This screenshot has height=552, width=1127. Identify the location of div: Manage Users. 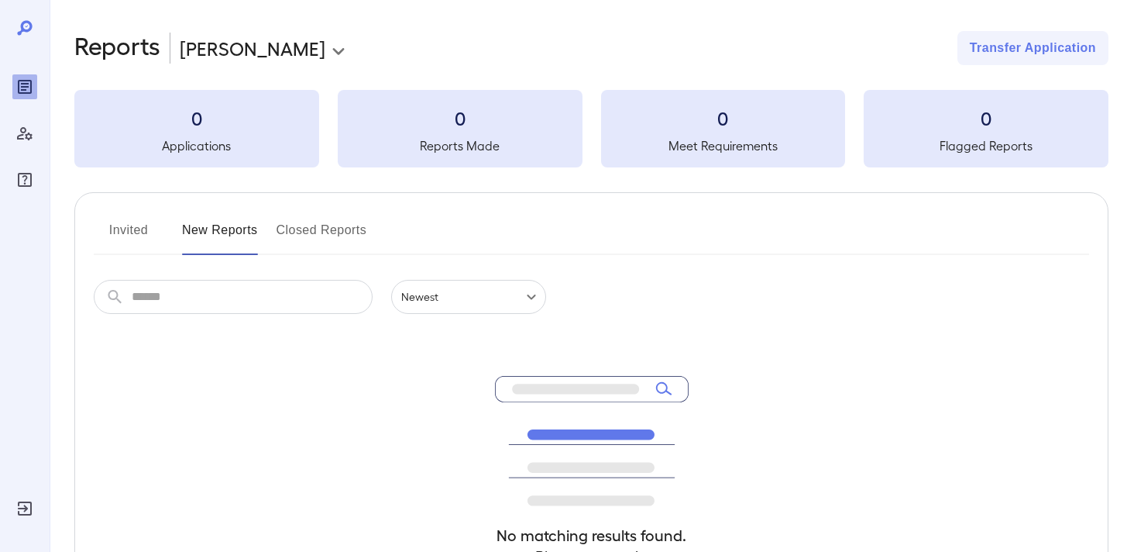
(25, 133).